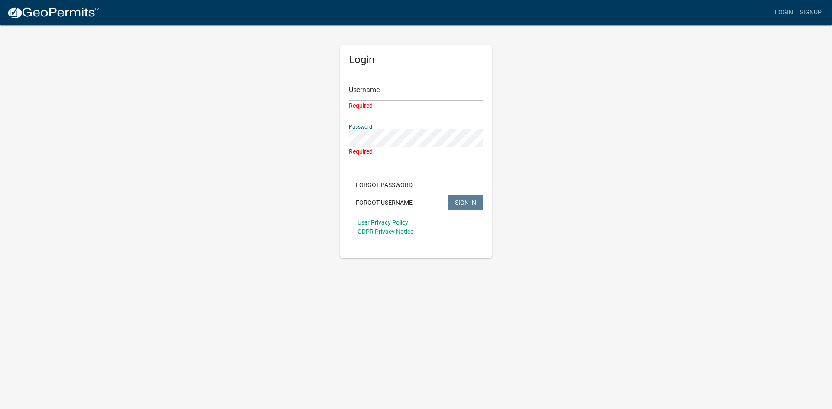 The width and height of the screenshot is (832, 409). What do you see at coordinates (382, 223) in the screenshot?
I see `a: User Privacy Policy` at bounding box center [382, 223].